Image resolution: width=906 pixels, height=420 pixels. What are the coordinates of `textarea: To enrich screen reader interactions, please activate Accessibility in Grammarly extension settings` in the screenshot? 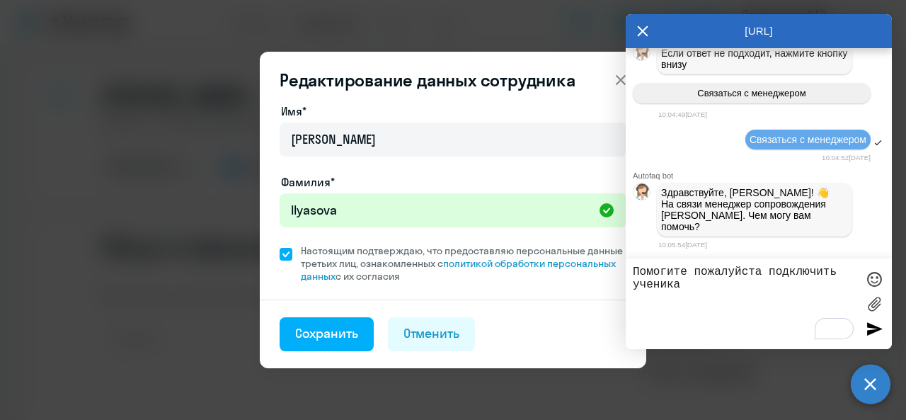 It's located at (745, 304).